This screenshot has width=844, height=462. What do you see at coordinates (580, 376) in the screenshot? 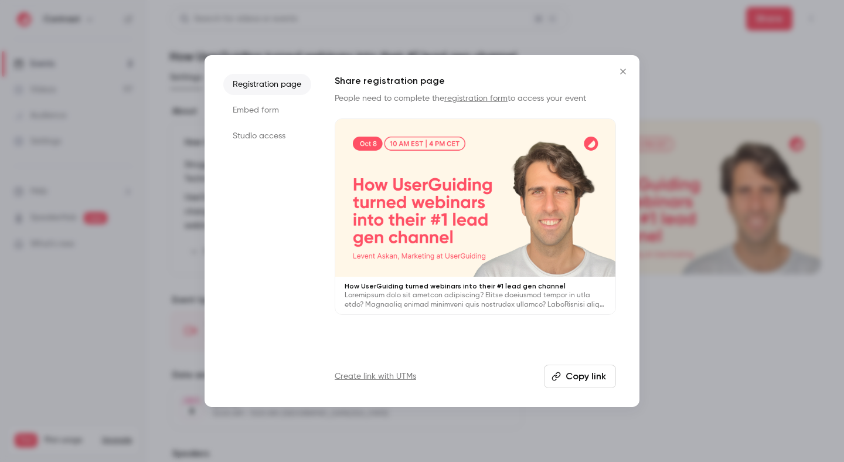
I see `button: Copy link` at bounding box center [580, 376].